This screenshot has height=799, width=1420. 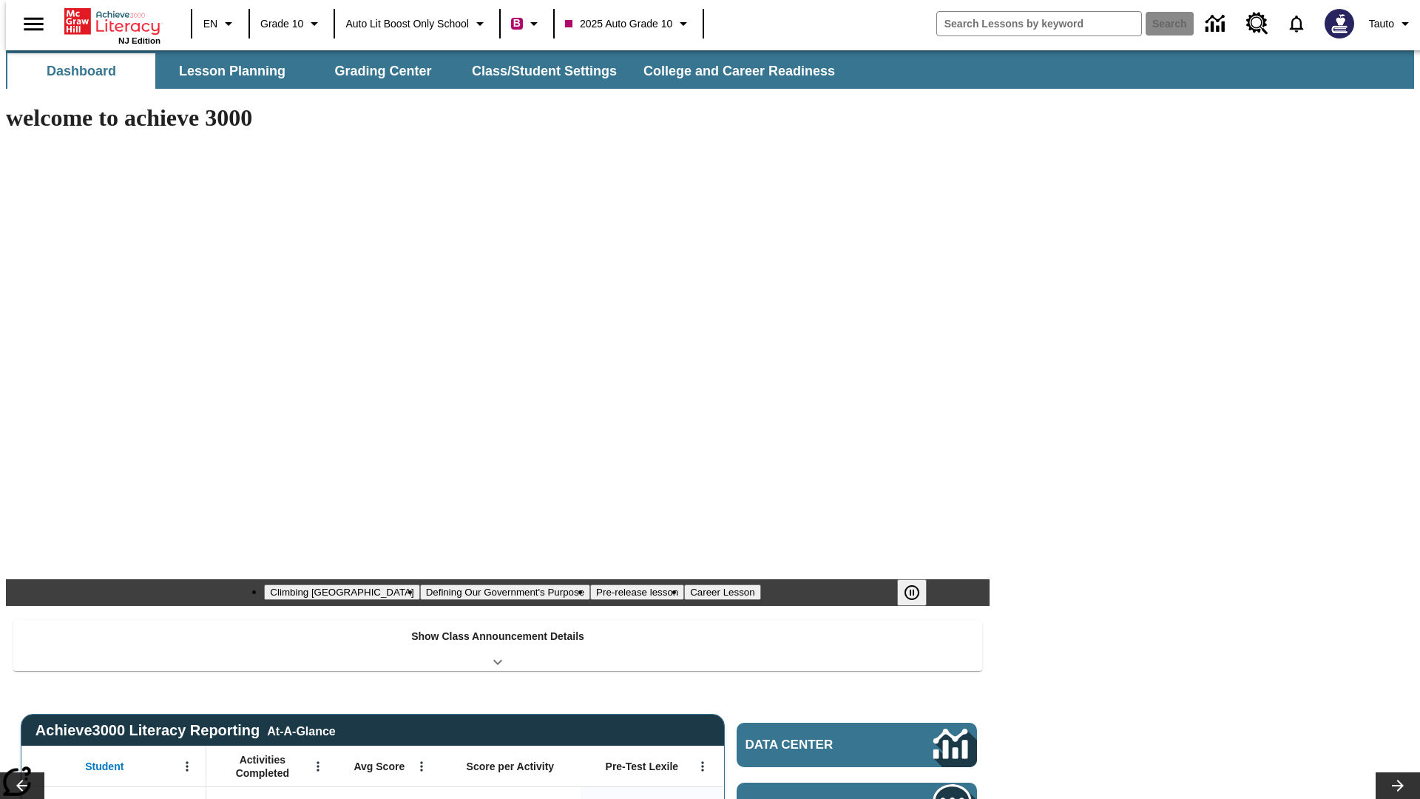 I want to click on button: Language: EN, Select a language, so click(x=220, y=24).